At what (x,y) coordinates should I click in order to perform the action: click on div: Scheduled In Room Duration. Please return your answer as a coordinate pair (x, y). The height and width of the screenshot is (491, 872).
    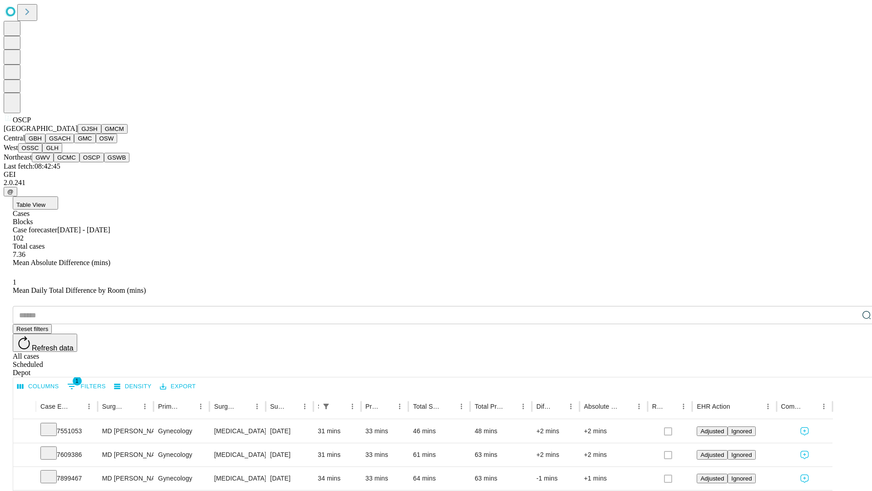
    Looking at the image, I should click on (318, 406).